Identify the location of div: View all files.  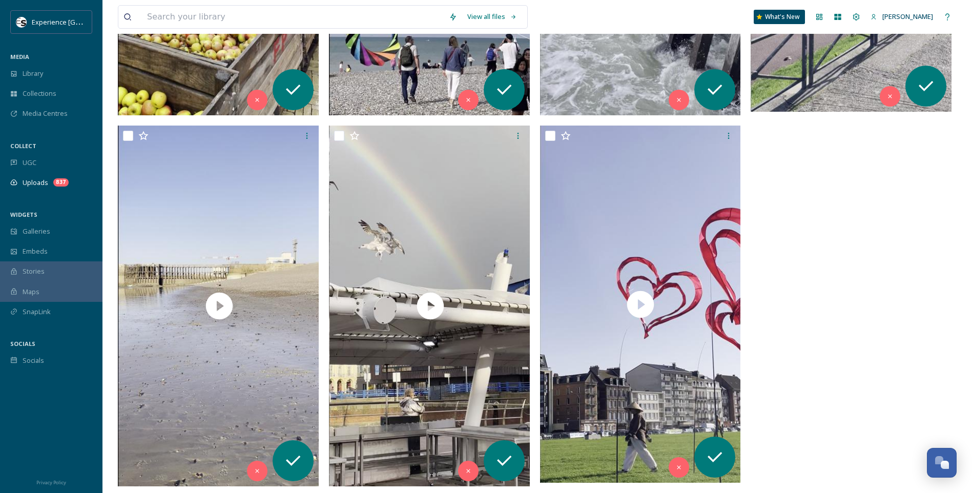
(492, 16).